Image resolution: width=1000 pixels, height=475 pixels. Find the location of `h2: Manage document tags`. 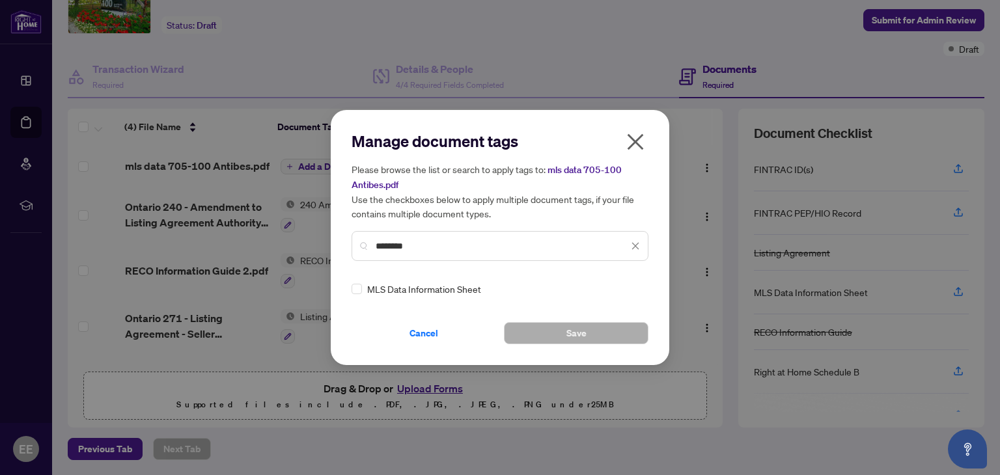

h2: Manage document tags is located at coordinates (500, 141).